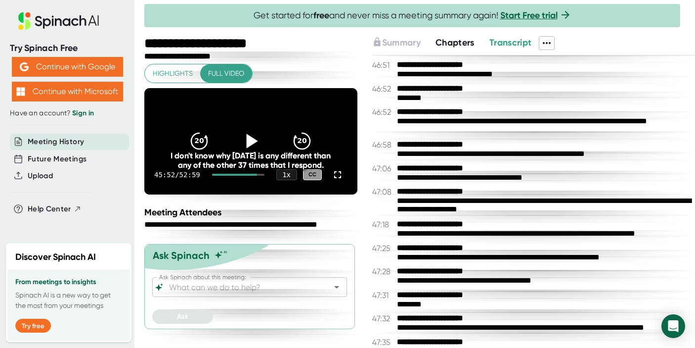 Image resolution: width=695 pixels, height=348 pixels. I want to click on div: Open Intercom Messenger, so click(674, 326).